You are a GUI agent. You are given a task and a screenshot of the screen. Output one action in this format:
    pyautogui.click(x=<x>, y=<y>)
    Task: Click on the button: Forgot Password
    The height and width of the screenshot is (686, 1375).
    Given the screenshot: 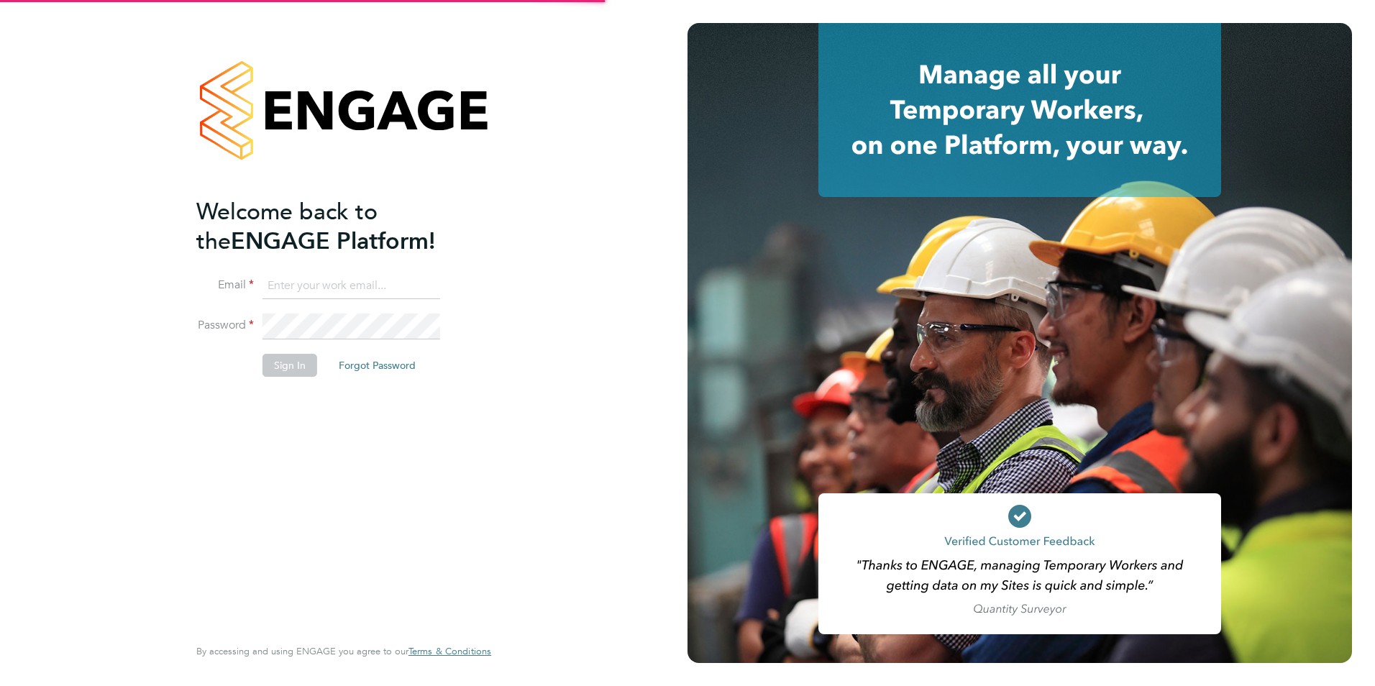 What is the action you would take?
    pyautogui.click(x=377, y=365)
    